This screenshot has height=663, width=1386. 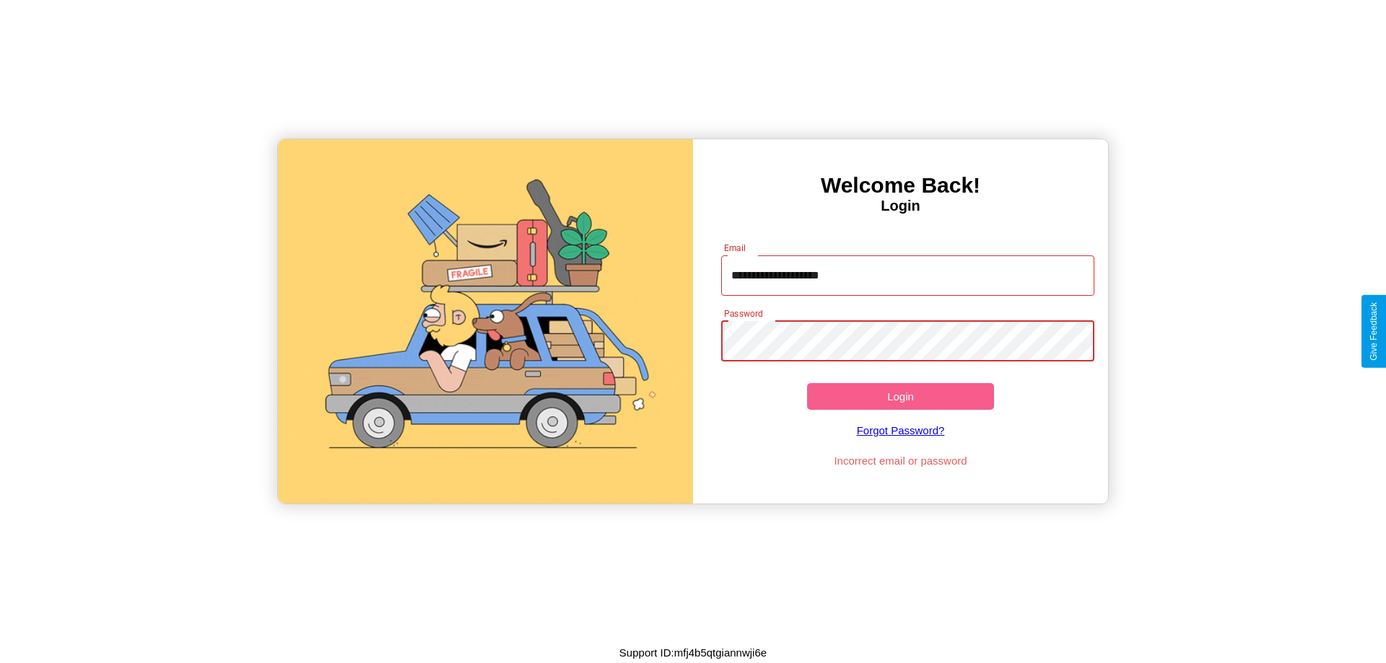 What do you see at coordinates (693, 652) in the screenshot?
I see `p: Support ID: mfj4b5qtgiannwji6e` at bounding box center [693, 652].